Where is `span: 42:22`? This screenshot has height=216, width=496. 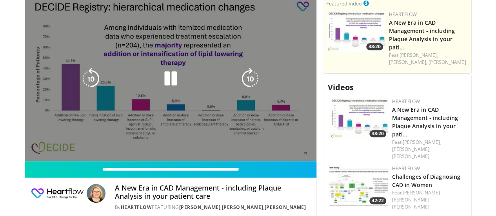 span: 42:22 is located at coordinates (377, 201).